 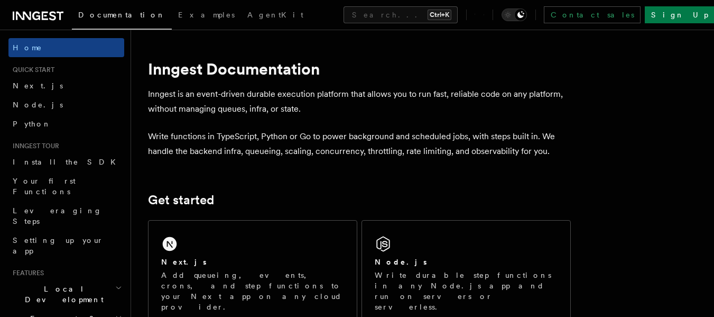 I want to click on h1: Inngest Documentation, so click(x=360, y=69).